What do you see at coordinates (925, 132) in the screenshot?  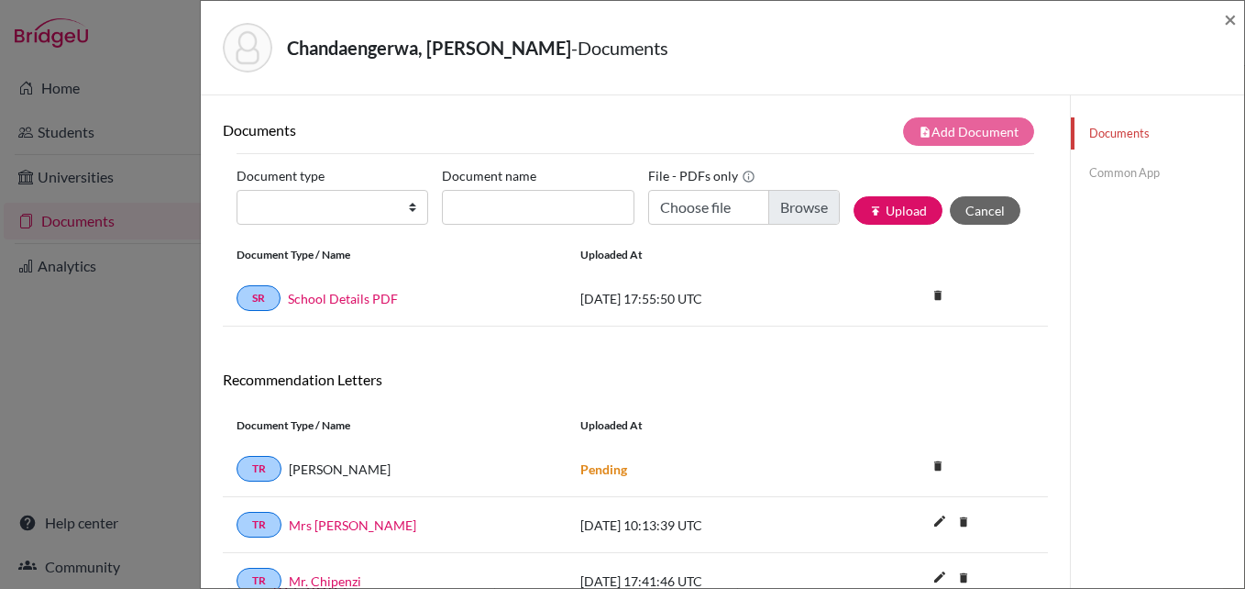 I see `i: note_add` at bounding box center [925, 132].